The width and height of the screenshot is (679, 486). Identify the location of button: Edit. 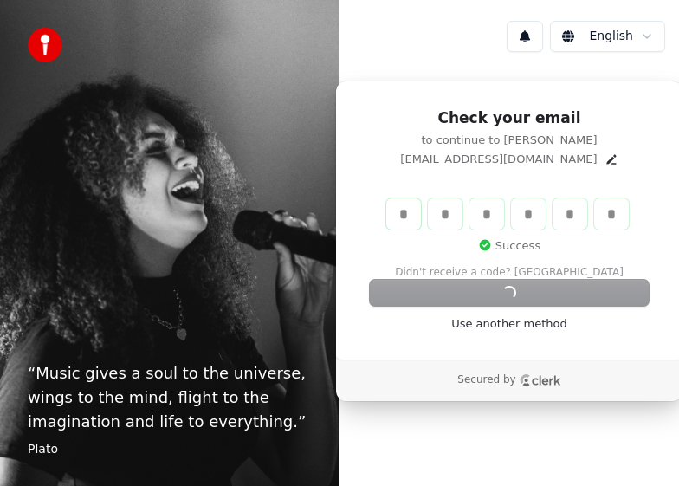
(612, 159).